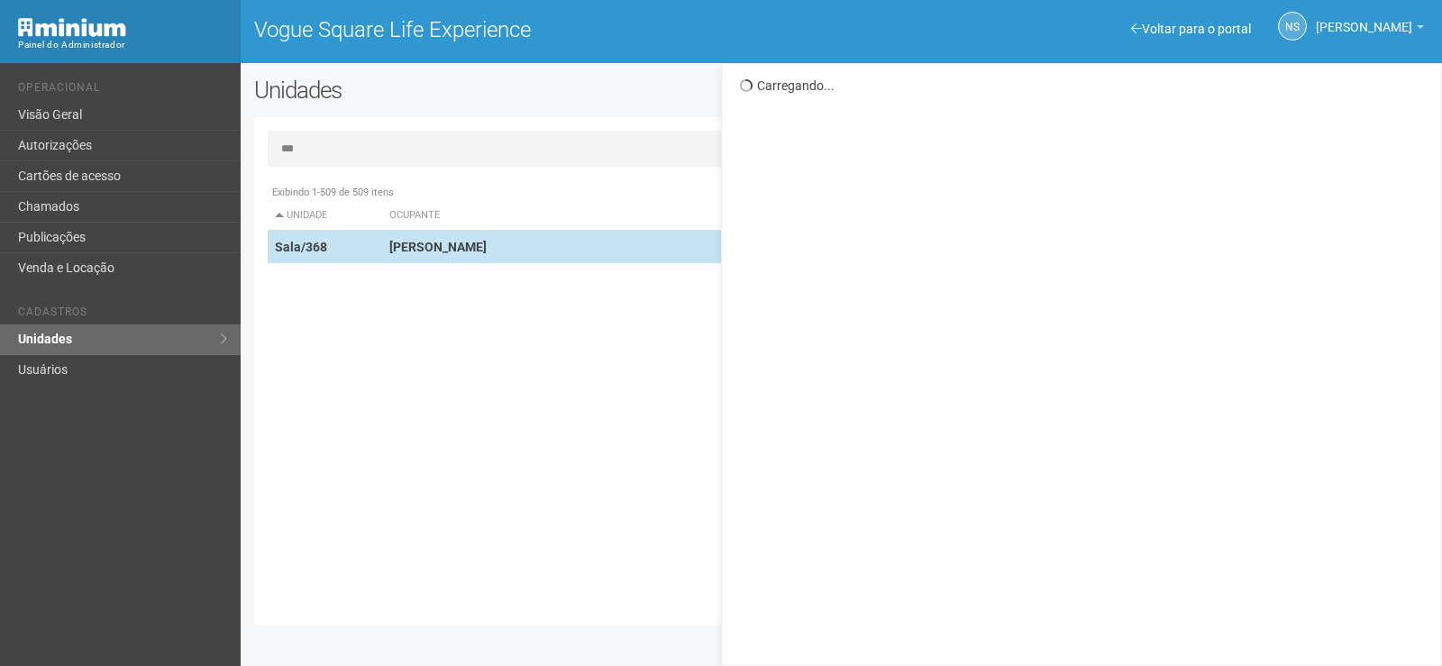 The image size is (1442, 666). Describe the element at coordinates (1190, 29) in the screenshot. I see `a: Voltar para o portal` at that location.